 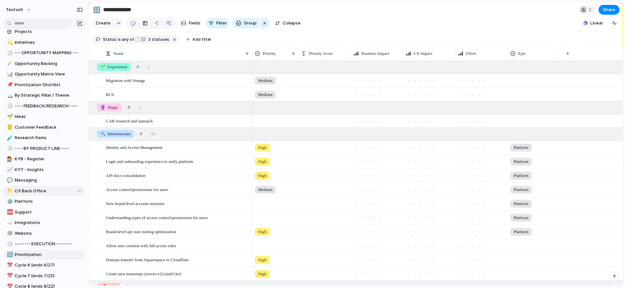 What do you see at coordinates (49, 170) in the screenshot?
I see `span: KYT - Insights` at bounding box center [49, 170].